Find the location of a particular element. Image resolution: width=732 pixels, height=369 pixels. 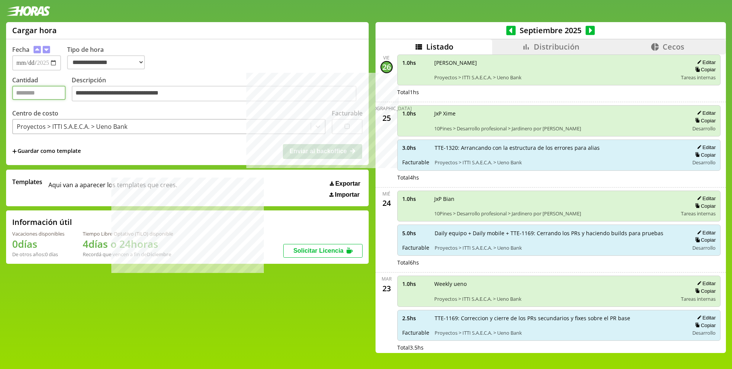

h1: Cargar hora is located at coordinates (34, 30).